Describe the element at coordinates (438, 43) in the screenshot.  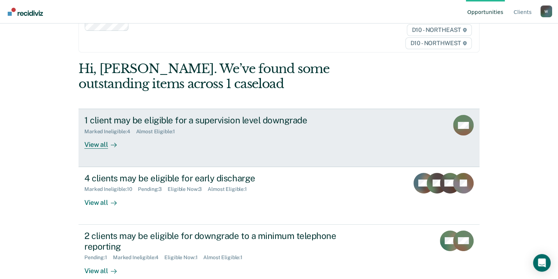
I see `span: D10 - NORTHWEST` at that location.